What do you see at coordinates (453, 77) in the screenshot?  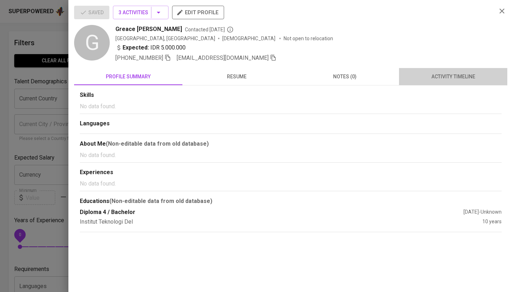 I see `span: activity timeline` at bounding box center [453, 77].